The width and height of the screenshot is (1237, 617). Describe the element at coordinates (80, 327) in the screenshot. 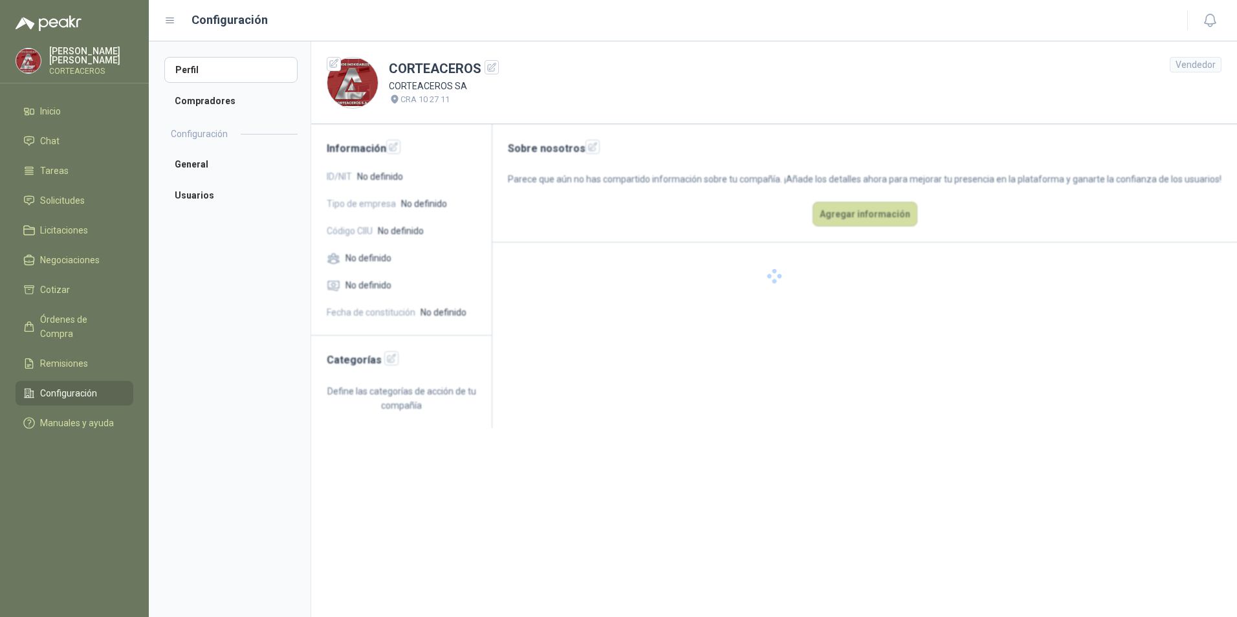

I see `span: Órdenes de Compra` at that location.